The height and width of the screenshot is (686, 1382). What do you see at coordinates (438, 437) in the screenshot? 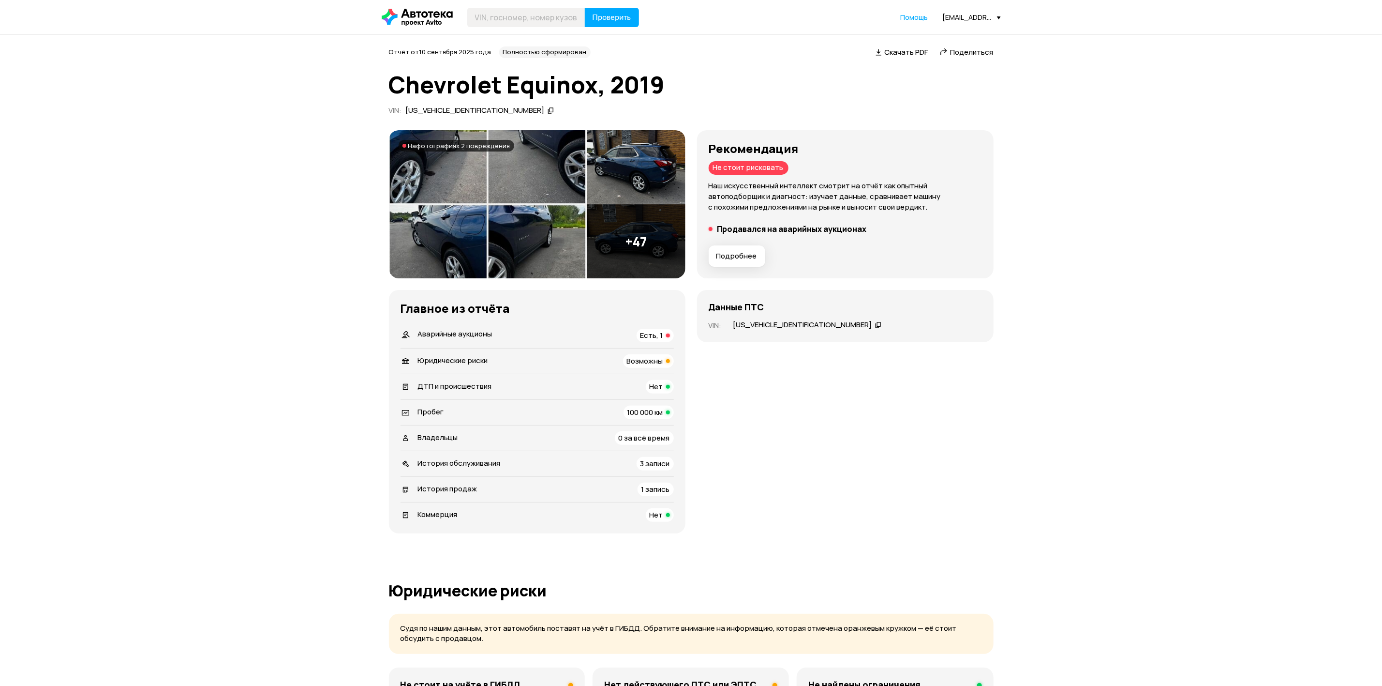
I see `span: Владельцы` at bounding box center [438, 437].